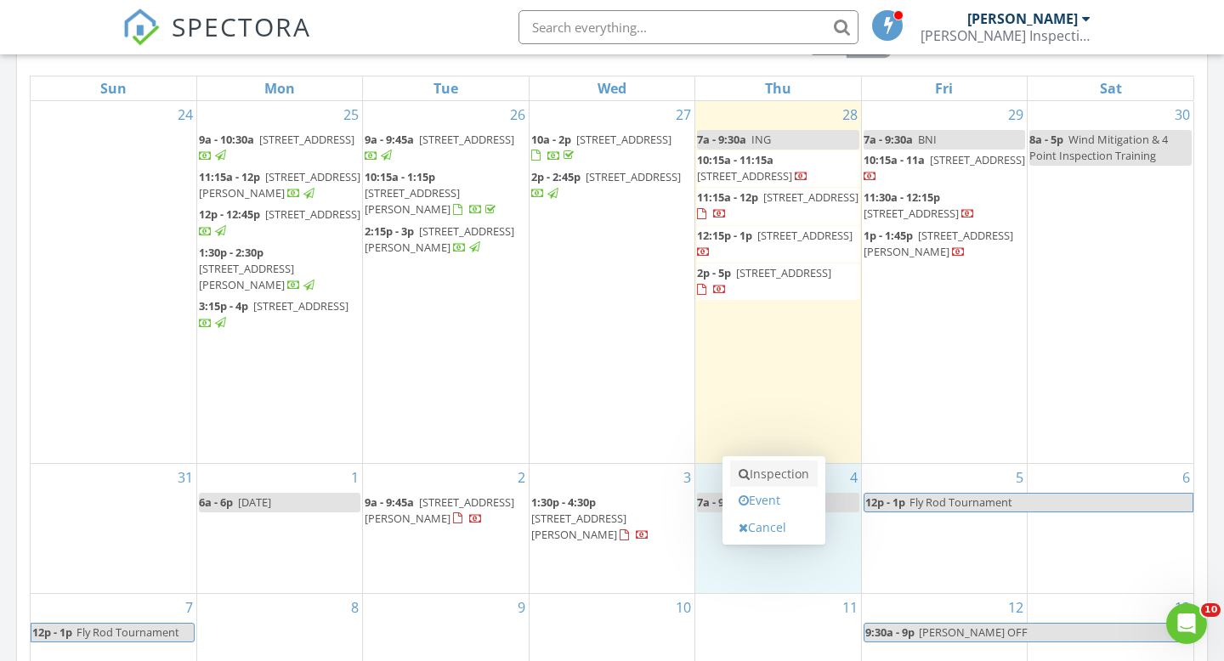 The width and height of the screenshot is (1224, 661). Describe the element at coordinates (226, 139) in the screenshot. I see `span: 9a - 10:30a` at that location.